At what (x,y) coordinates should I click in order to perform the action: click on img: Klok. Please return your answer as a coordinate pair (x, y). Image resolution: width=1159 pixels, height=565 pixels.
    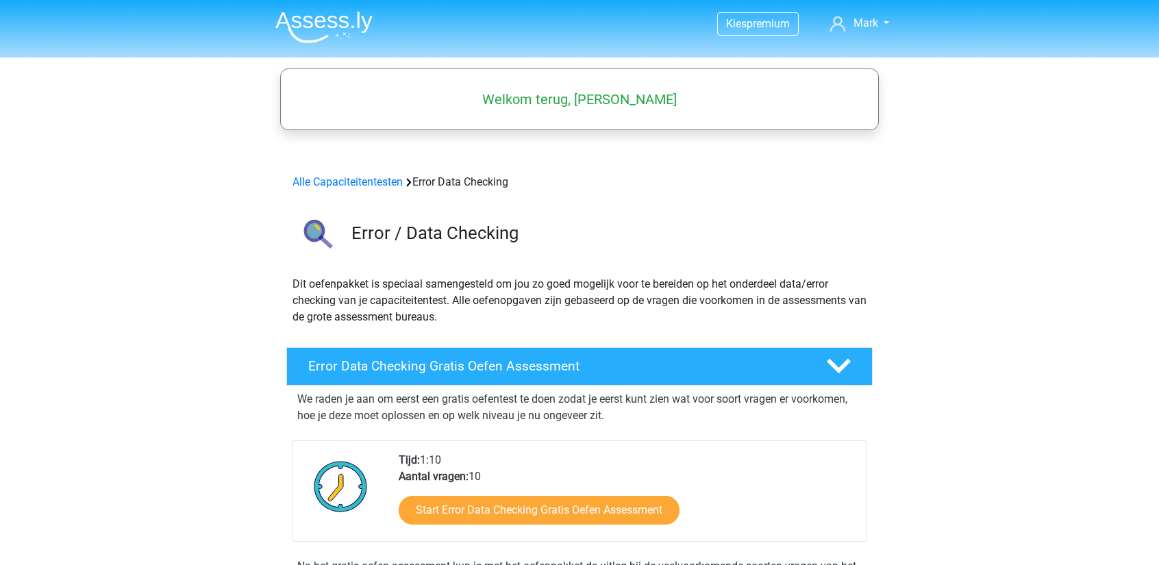
    Looking at the image, I should click on (340, 486).